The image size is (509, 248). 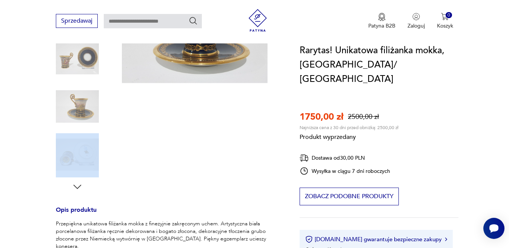 What do you see at coordinates (449, 15) in the screenshot?
I see `div: 0` at bounding box center [449, 15].